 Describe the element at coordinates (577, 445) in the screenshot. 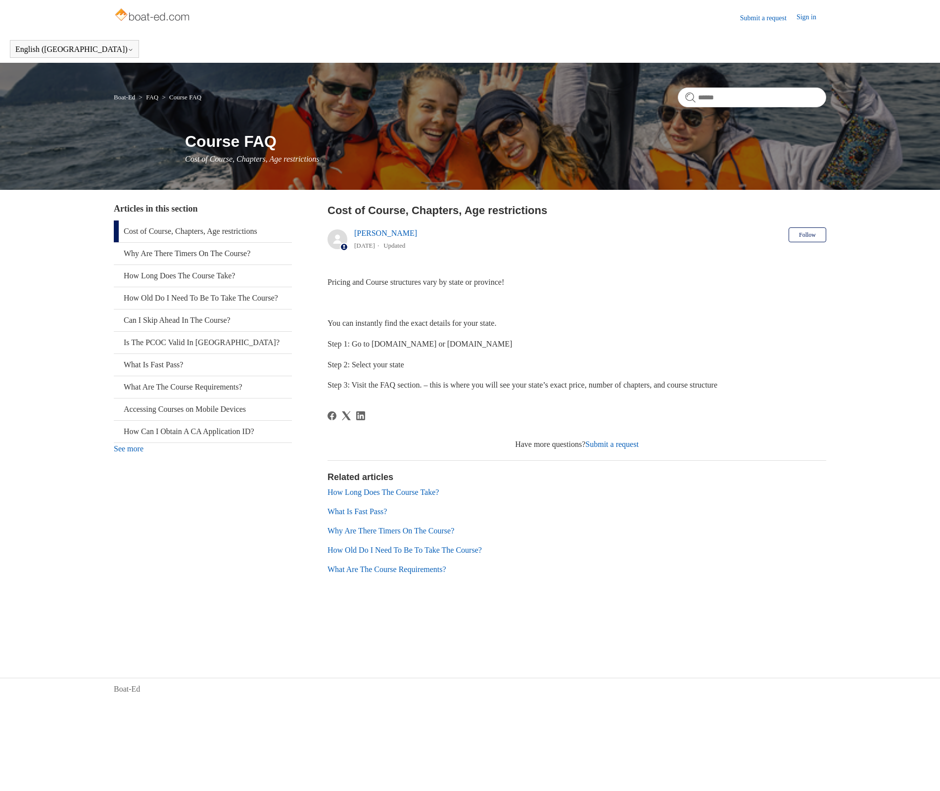

I see `div: Have more questions?` at that location.